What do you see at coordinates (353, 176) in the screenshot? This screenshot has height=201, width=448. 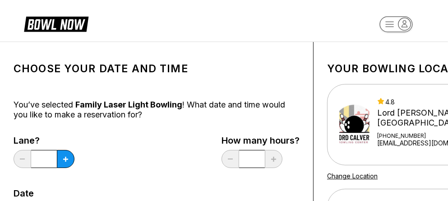 I see `a: Change Location` at bounding box center [353, 176].